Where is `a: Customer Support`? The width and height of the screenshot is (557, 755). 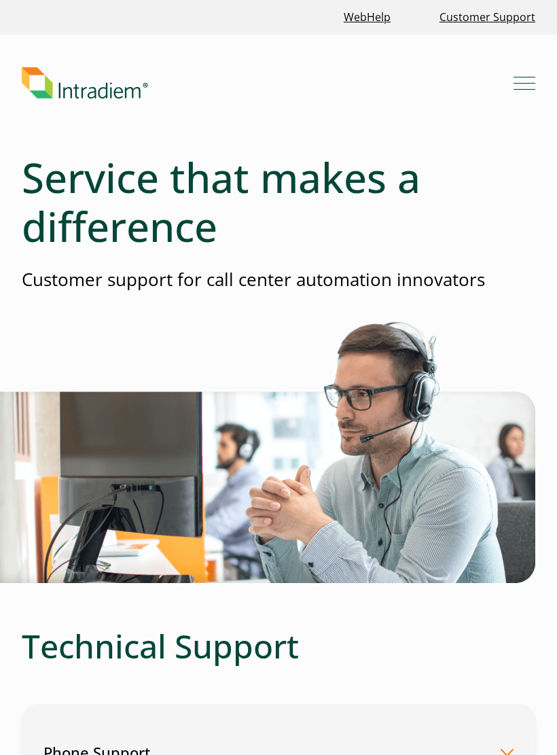
a: Customer Support is located at coordinates (487, 17).